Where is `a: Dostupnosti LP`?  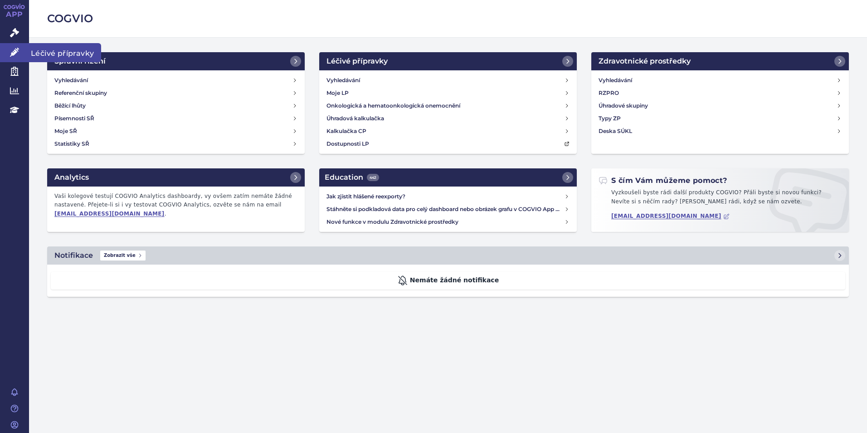 a: Dostupnosti LP is located at coordinates (448, 144).